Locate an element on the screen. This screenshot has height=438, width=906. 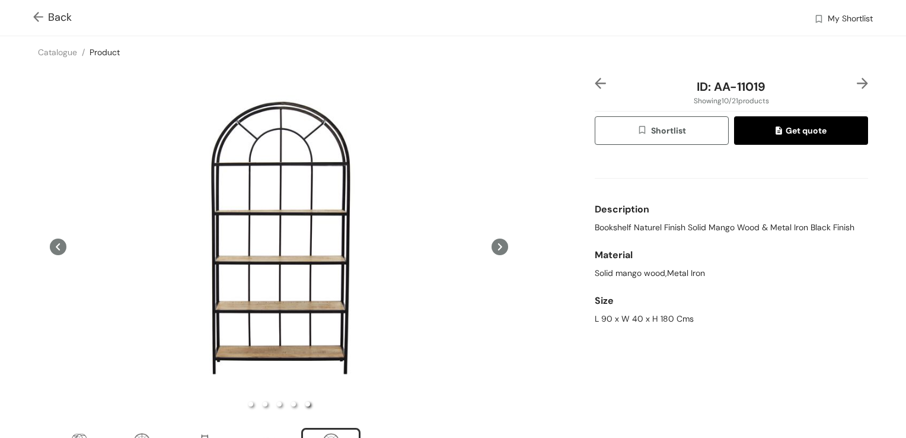
div: Description is located at coordinates (731, 209).